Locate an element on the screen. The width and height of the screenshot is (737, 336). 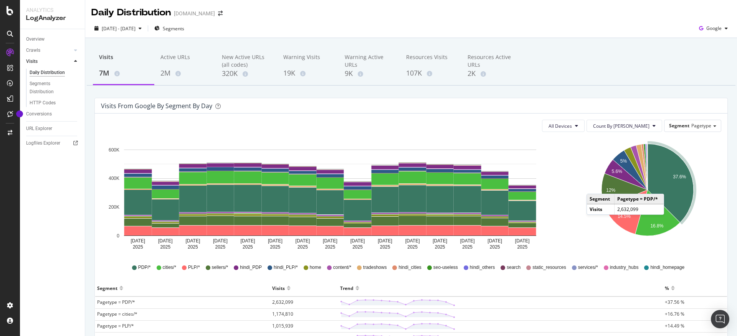
span: PDP/* is located at coordinates (144, 268).